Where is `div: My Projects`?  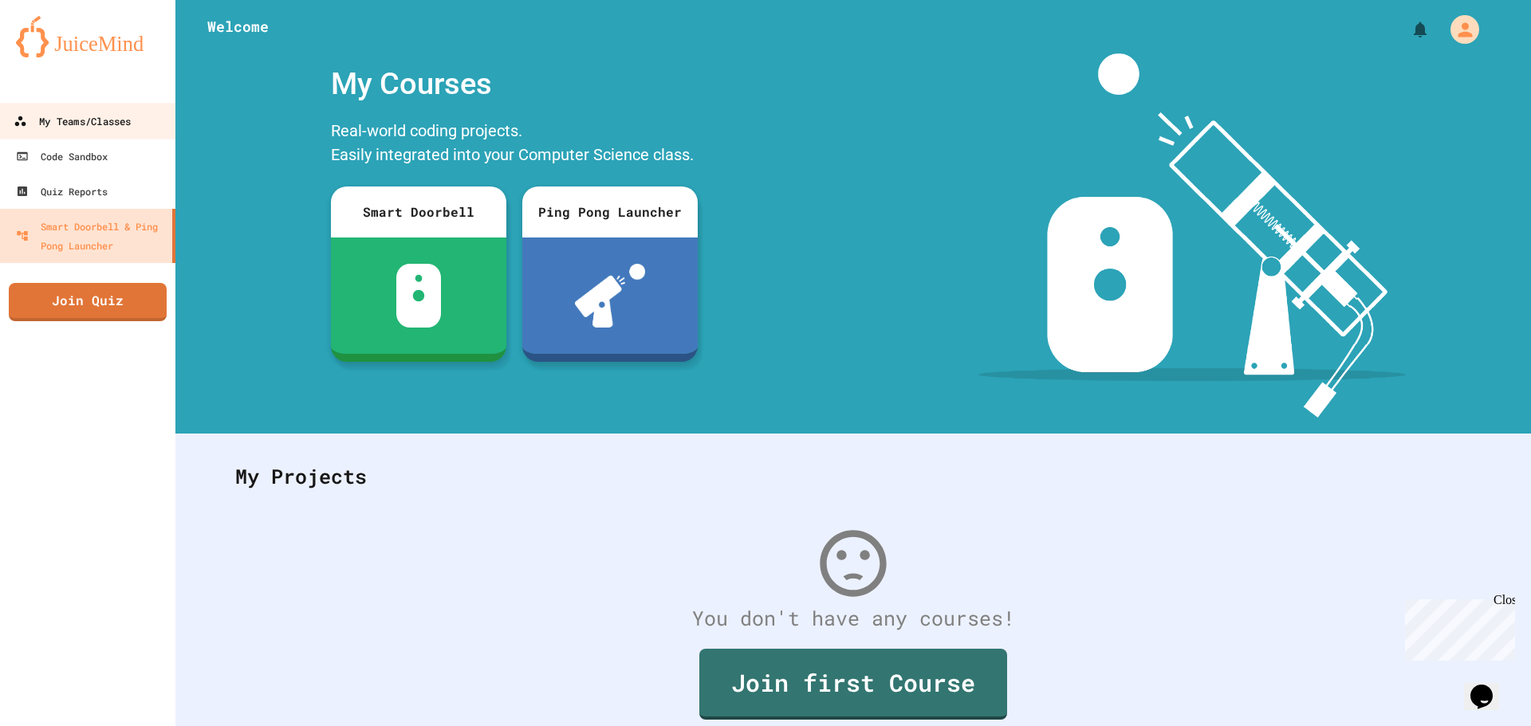 div: My Projects is located at coordinates (853, 477).